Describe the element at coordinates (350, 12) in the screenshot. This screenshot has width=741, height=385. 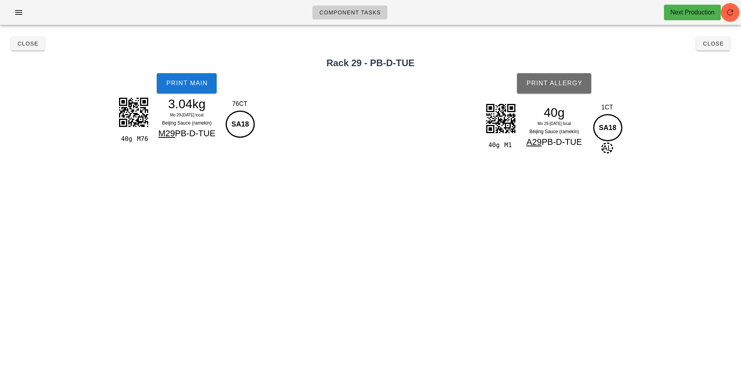
I see `a: Component Tasks` at that location.